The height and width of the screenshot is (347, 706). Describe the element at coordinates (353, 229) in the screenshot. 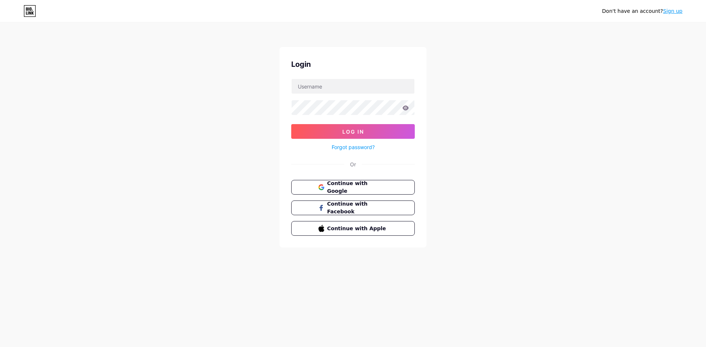

I see `button: Continue with Apple` at that location.